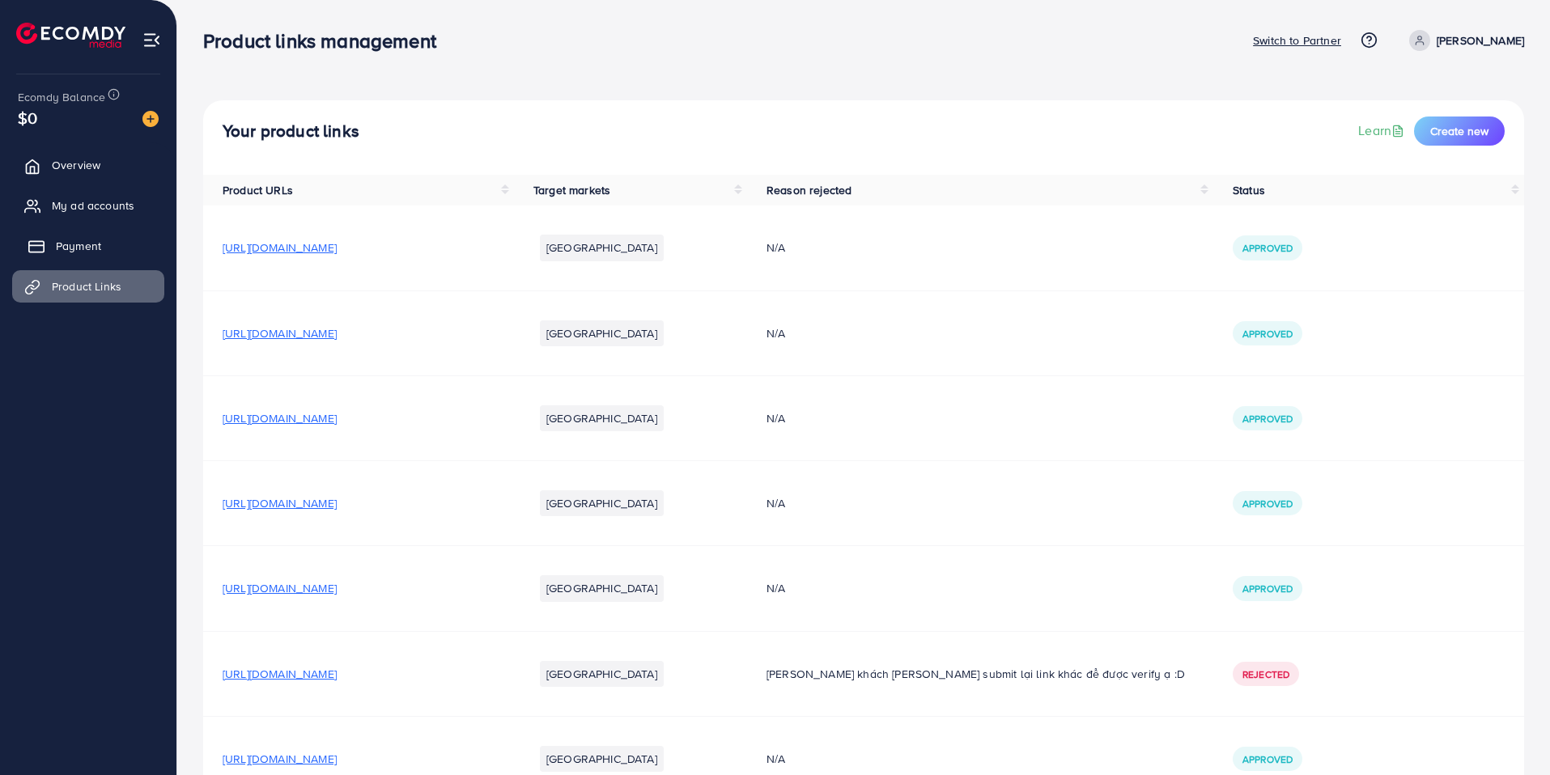  Describe the element at coordinates (1459, 131) in the screenshot. I see `span: Create new` at that location.